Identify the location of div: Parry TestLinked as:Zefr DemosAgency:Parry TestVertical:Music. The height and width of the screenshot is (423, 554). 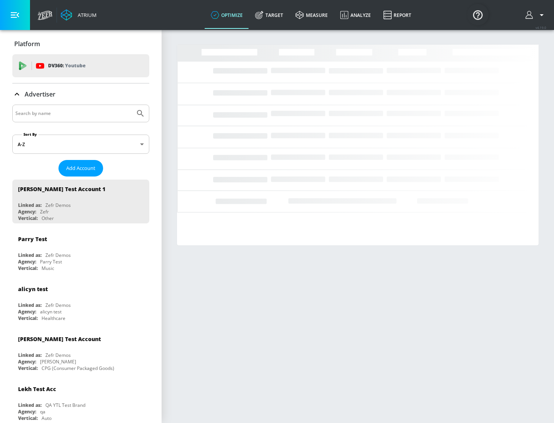
(81, 252).